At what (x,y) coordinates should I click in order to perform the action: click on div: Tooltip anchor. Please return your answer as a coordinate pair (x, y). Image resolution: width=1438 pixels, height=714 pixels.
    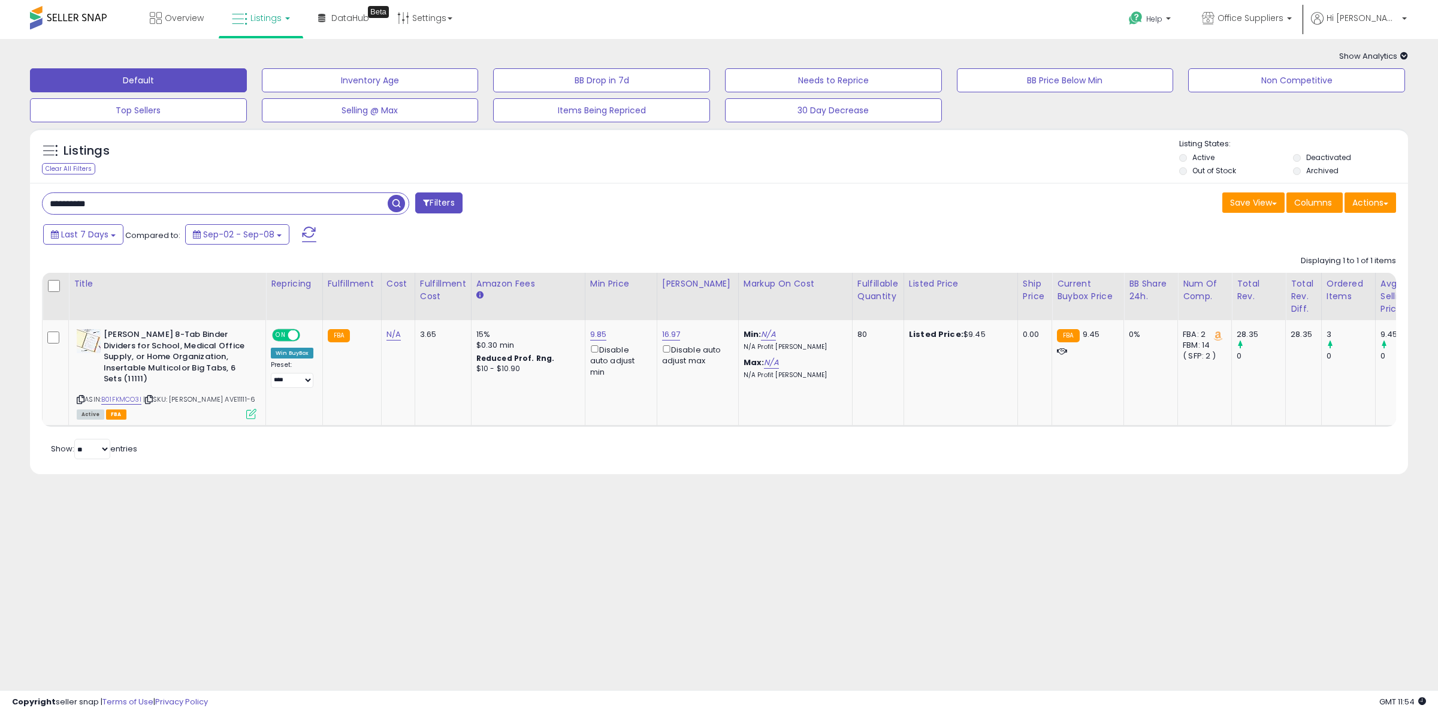
    Looking at the image, I should click on (378, 12).